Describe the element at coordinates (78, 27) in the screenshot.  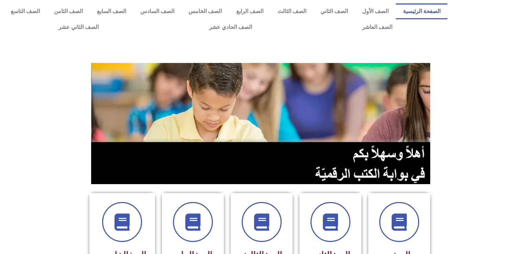
I see `a: الصف الثاني عشر` at that location.